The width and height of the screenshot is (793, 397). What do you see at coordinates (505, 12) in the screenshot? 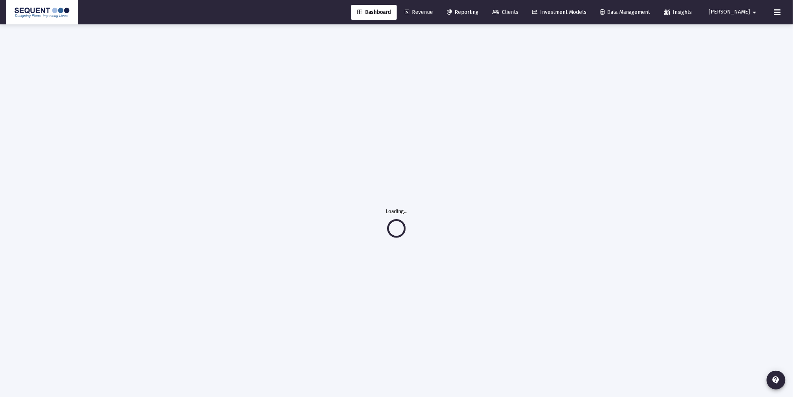
I see `a: Clients` at bounding box center [505, 12].